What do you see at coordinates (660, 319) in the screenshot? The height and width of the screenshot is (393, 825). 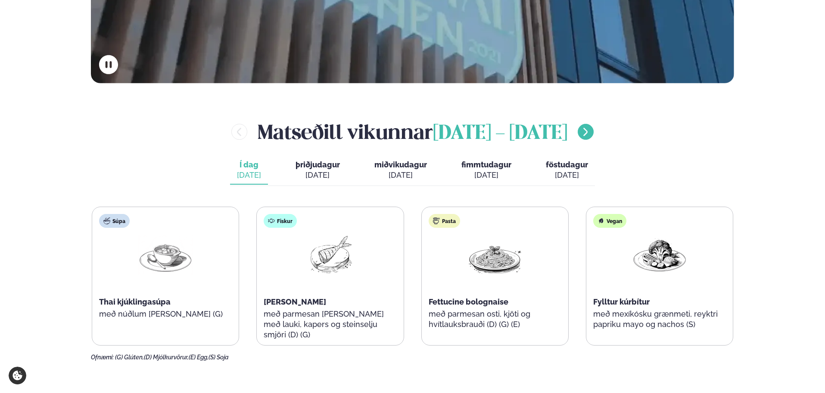 I see `p: með mexíkósku grænmeti, reyktri papriku mayo og nachos (S)` at bounding box center [660, 319].